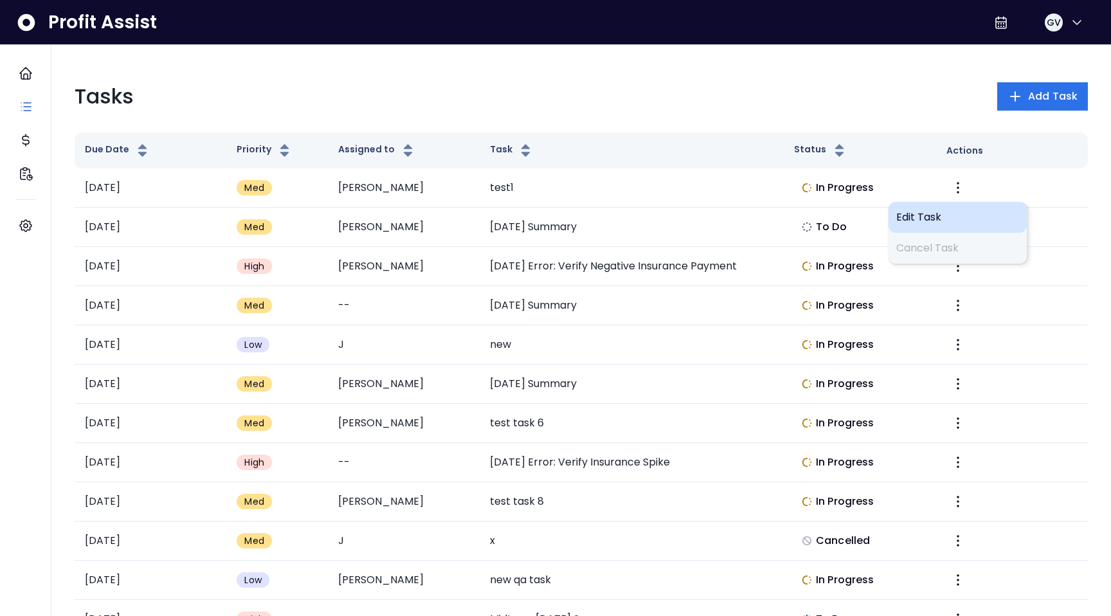 Image resolution: width=1111 pixels, height=616 pixels. Describe the element at coordinates (958, 233) in the screenshot. I see `div: More` at that location.